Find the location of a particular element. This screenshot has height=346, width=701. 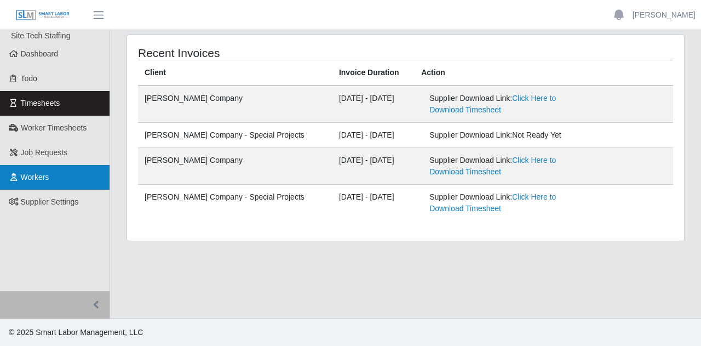

span: Dashboard is located at coordinates (39, 54).